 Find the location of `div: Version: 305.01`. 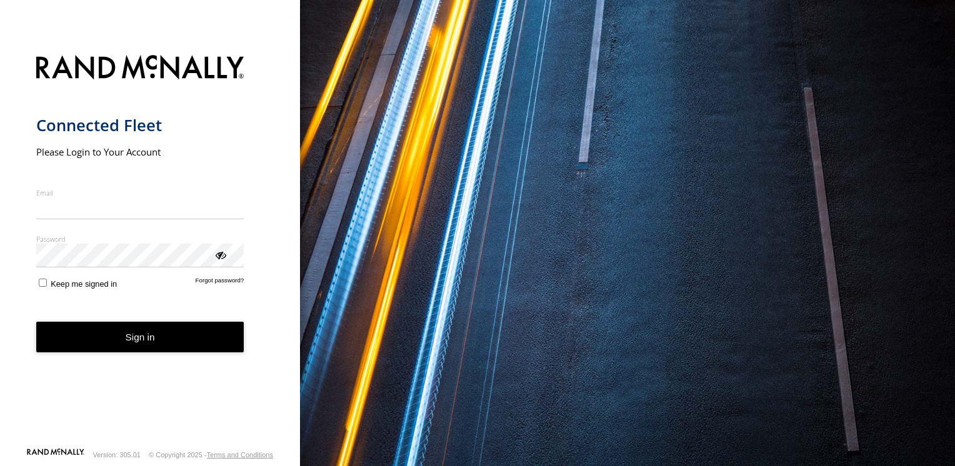

div: Version: 305.01 is located at coordinates (117, 455).